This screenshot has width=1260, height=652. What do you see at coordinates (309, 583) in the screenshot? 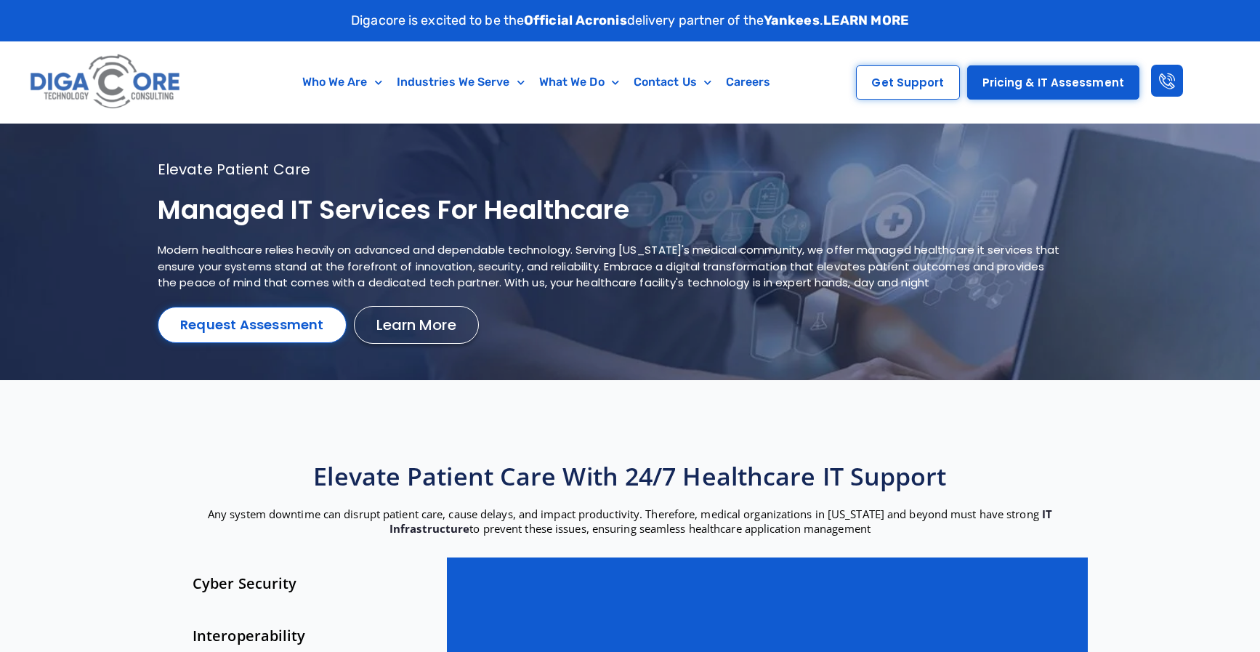
I see `div: Cyber Security` at bounding box center [309, 583].